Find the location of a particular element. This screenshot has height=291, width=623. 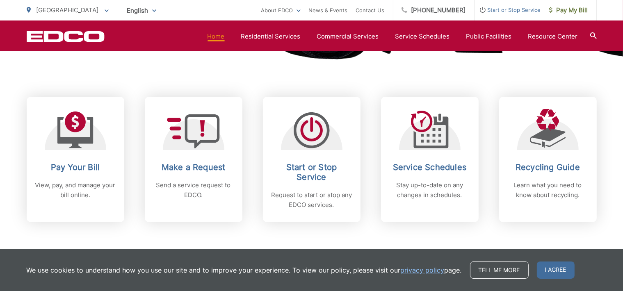

a: Contact Us is located at coordinates (370, 10).